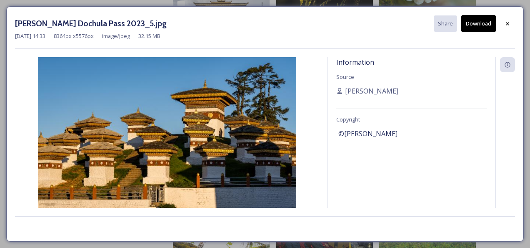  What do you see at coordinates (355, 62) in the screenshot?
I see `span: Information` at bounding box center [355, 62].